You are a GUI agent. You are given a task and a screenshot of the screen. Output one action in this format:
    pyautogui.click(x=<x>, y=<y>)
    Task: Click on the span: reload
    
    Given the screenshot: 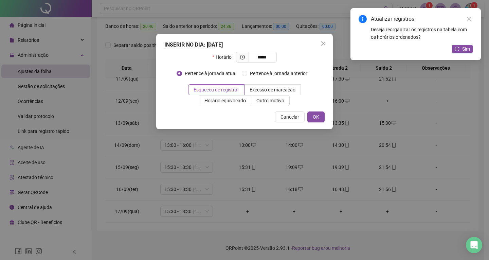 What is the action you would take?
    pyautogui.click(x=457, y=49)
    